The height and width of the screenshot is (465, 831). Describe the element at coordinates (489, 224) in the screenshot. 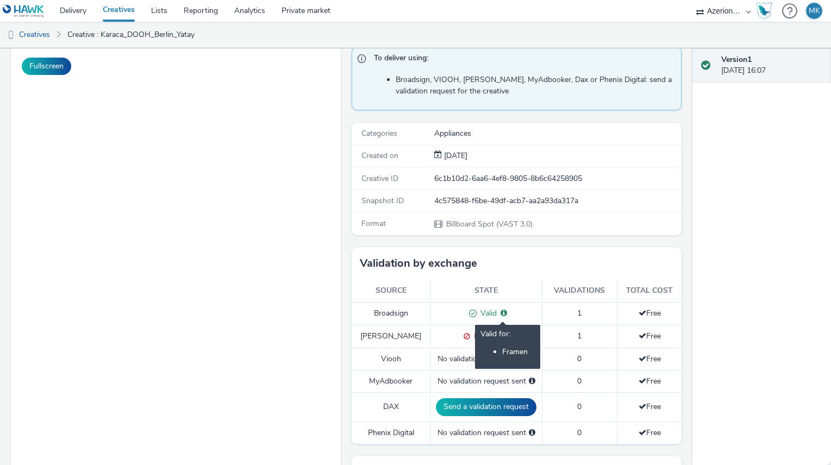

I see `span: Billboard Spot (VAST 3.0)` at that location.